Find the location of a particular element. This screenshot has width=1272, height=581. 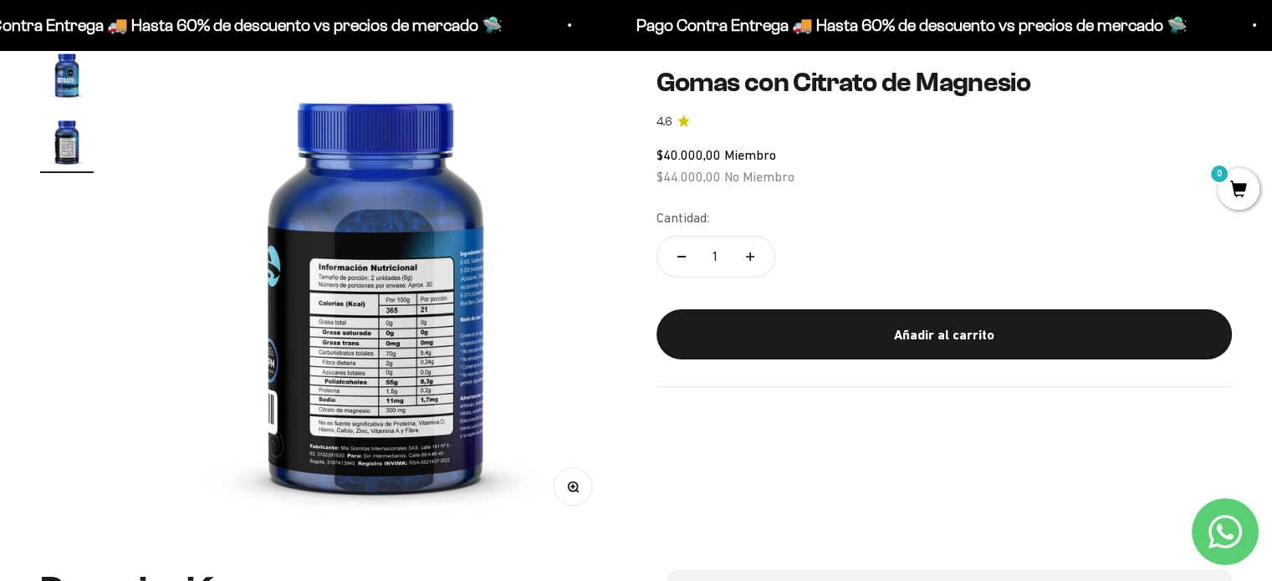

span: No Miembro is located at coordinates (759, 176).